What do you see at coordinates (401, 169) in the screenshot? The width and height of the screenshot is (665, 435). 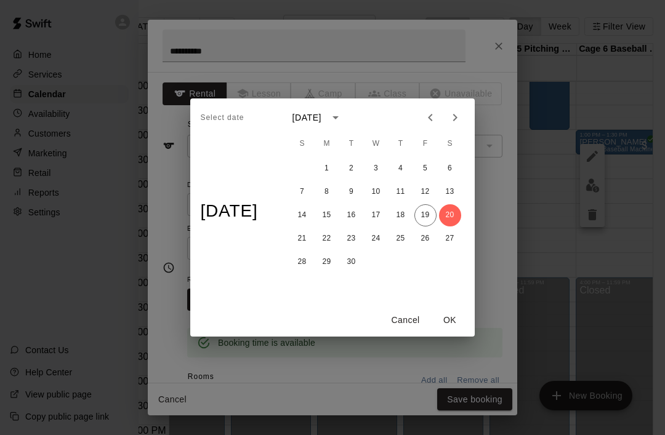 I see `button: 4` at bounding box center [401, 169].